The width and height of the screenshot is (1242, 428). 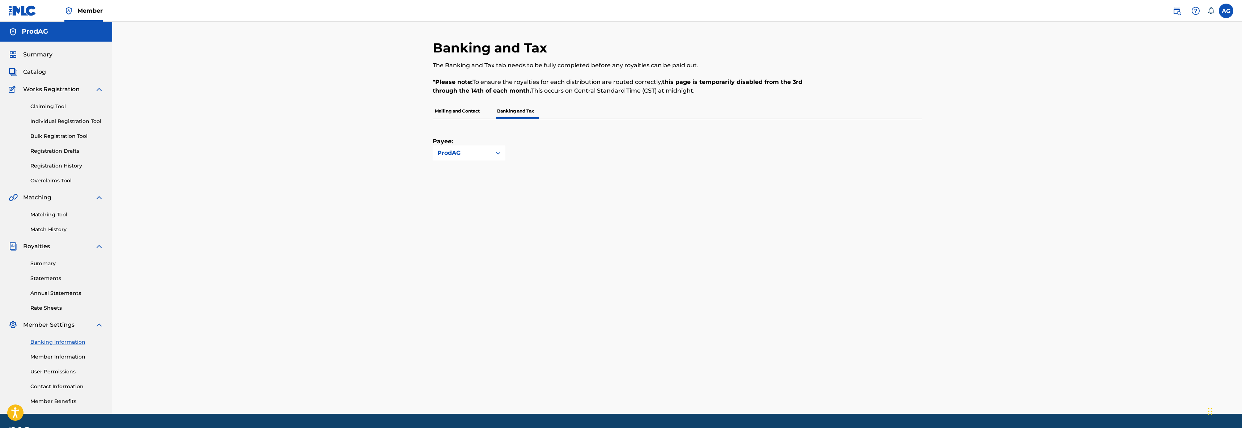 I want to click on img: Top Rightsholder, so click(x=69, y=11).